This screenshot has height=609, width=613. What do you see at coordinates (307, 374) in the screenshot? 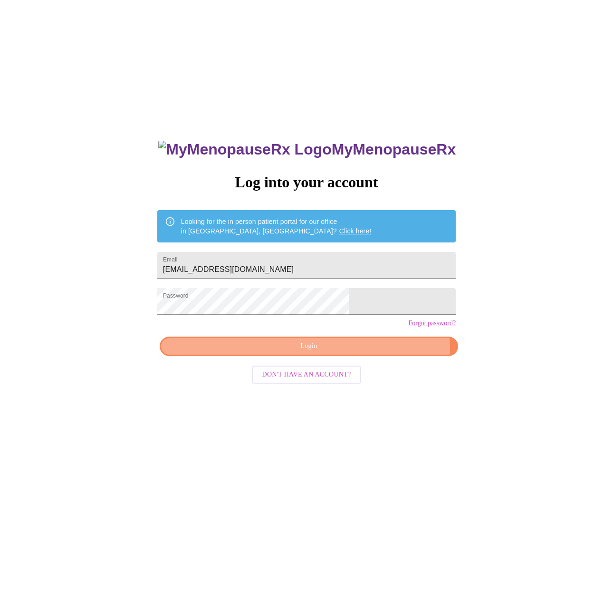
I see `a: Don't have an account?` at bounding box center [307, 374].